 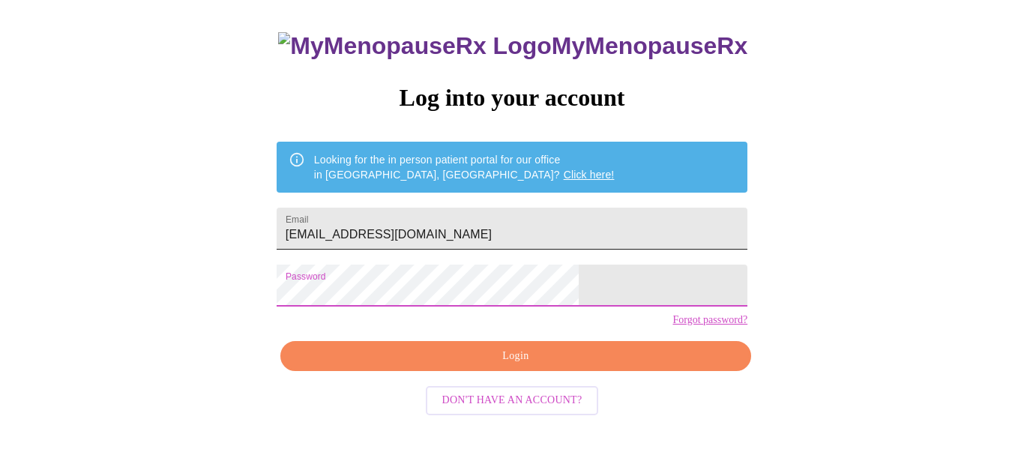 I want to click on button: Don't have an account?, so click(x=512, y=400).